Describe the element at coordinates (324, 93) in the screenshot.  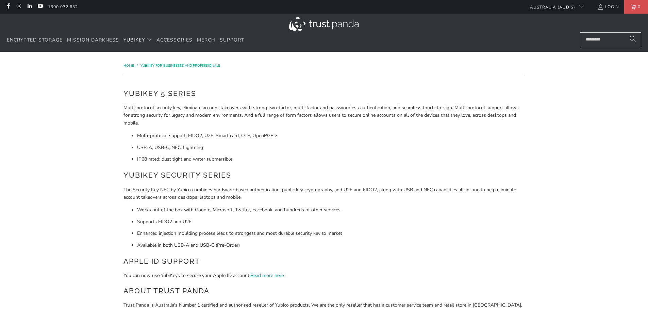
I see `h2: YubiKey 5 Series` at that location.